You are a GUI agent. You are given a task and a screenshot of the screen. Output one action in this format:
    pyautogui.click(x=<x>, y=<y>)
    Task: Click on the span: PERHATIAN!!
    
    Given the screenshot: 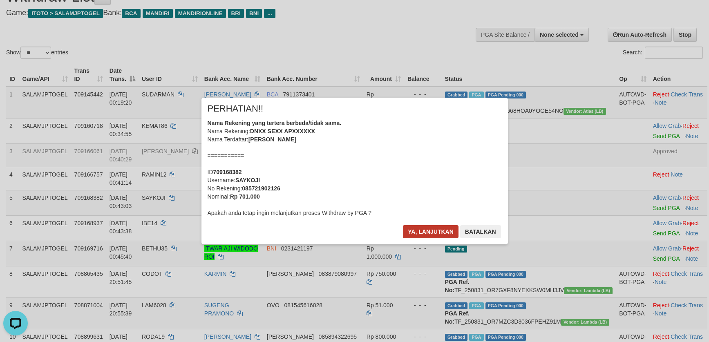 What is the action you would take?
    pyautogui.click(x=235, y=109)
    